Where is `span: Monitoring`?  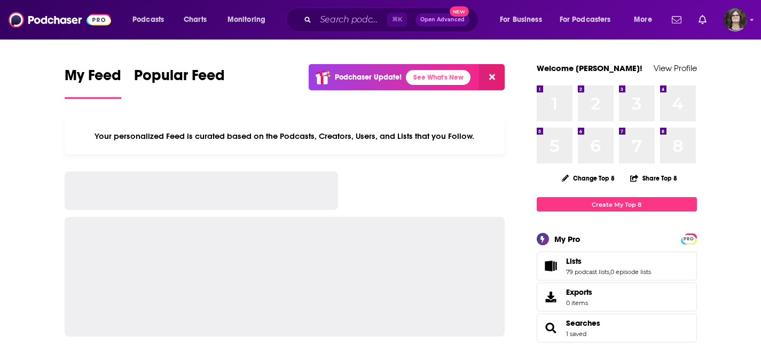 span: Monitoring is located at coordinates (246, 20).